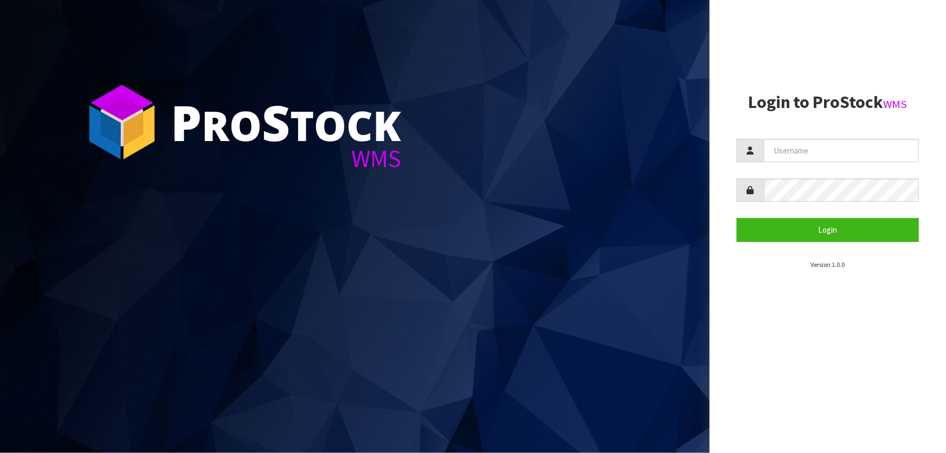  Describe the element at coordinates (286, 158) in the screenshot. I see `div: WMS` at that location.